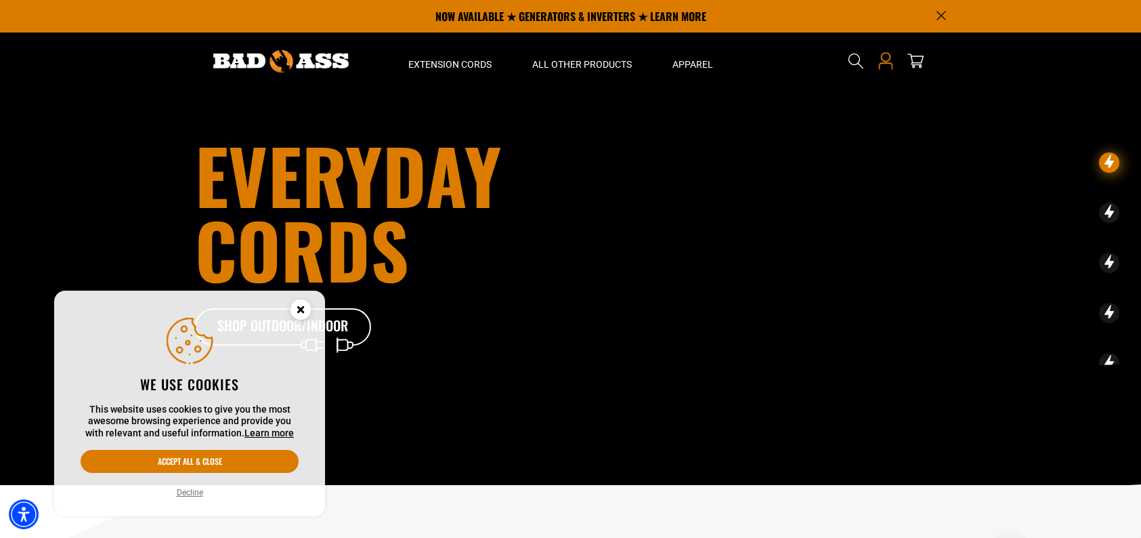  What do you see at coordinates (582, 64) in the screenshot?
I see `span: All Other Products` at bounding box center [582, 64].